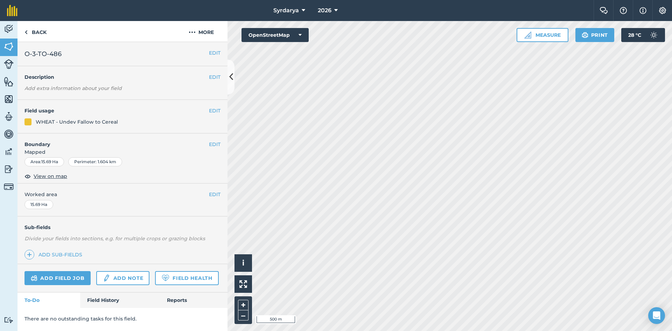  What do you see at coordinates (585, 35) in the screenshot?
I see `img: svg+xml;base64,PHN2ZyB4bWxucz0iaHR0cDovL3d3dy53My5vcmcvMjAwMC9zdmciIHdpZHRoPSIxOSIgaGVpZ2h0PSIyNC...` at bounding box center [585, 35].